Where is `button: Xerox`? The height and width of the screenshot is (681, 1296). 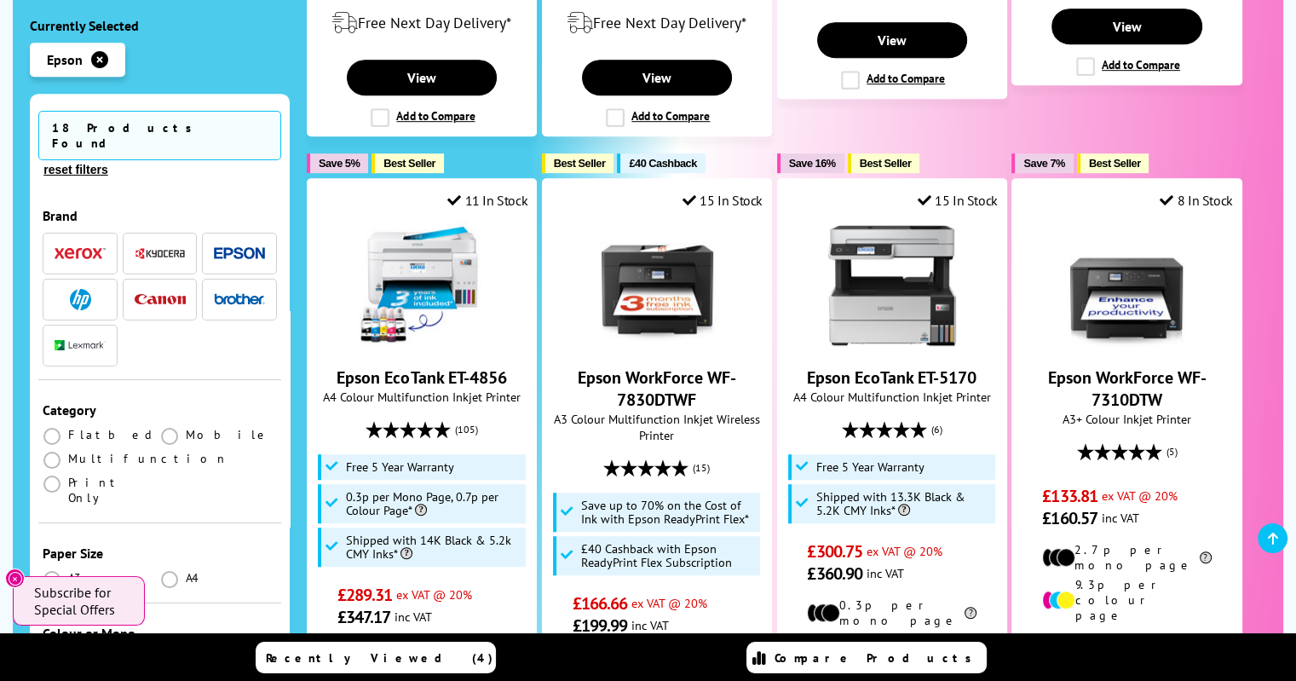 button: Xerox is located at coordinates (80, 253).